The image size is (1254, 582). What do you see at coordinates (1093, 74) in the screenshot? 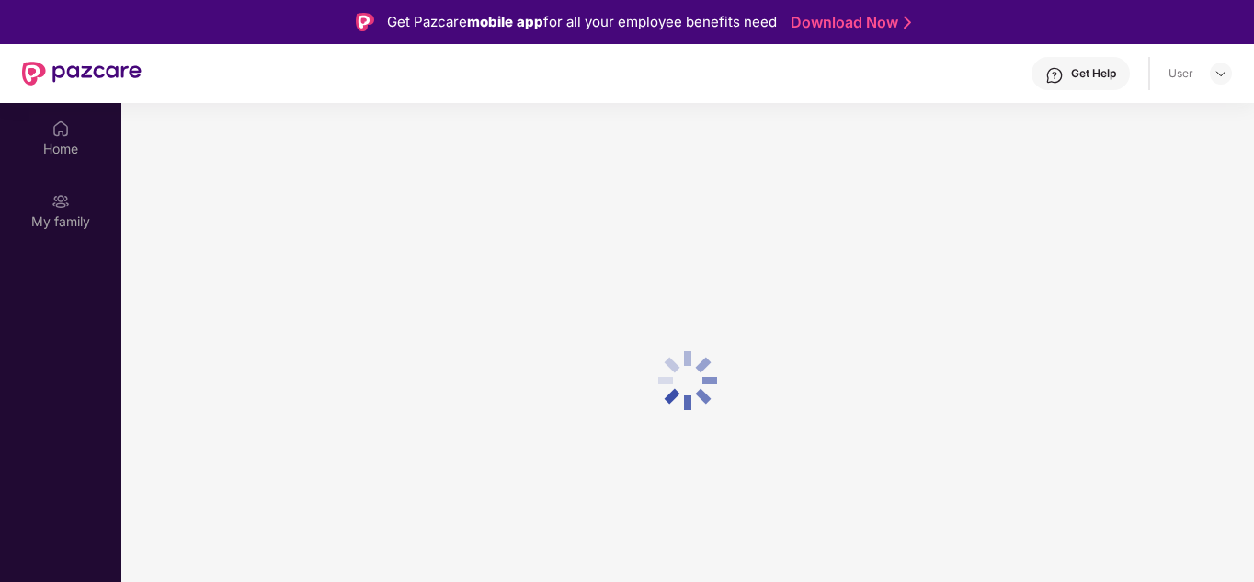
I see `div: Get Help` at bounding box center [1093, 74].